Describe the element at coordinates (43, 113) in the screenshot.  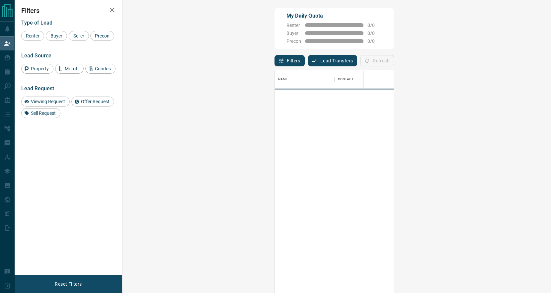
I see `span: Sell Request` at that location.